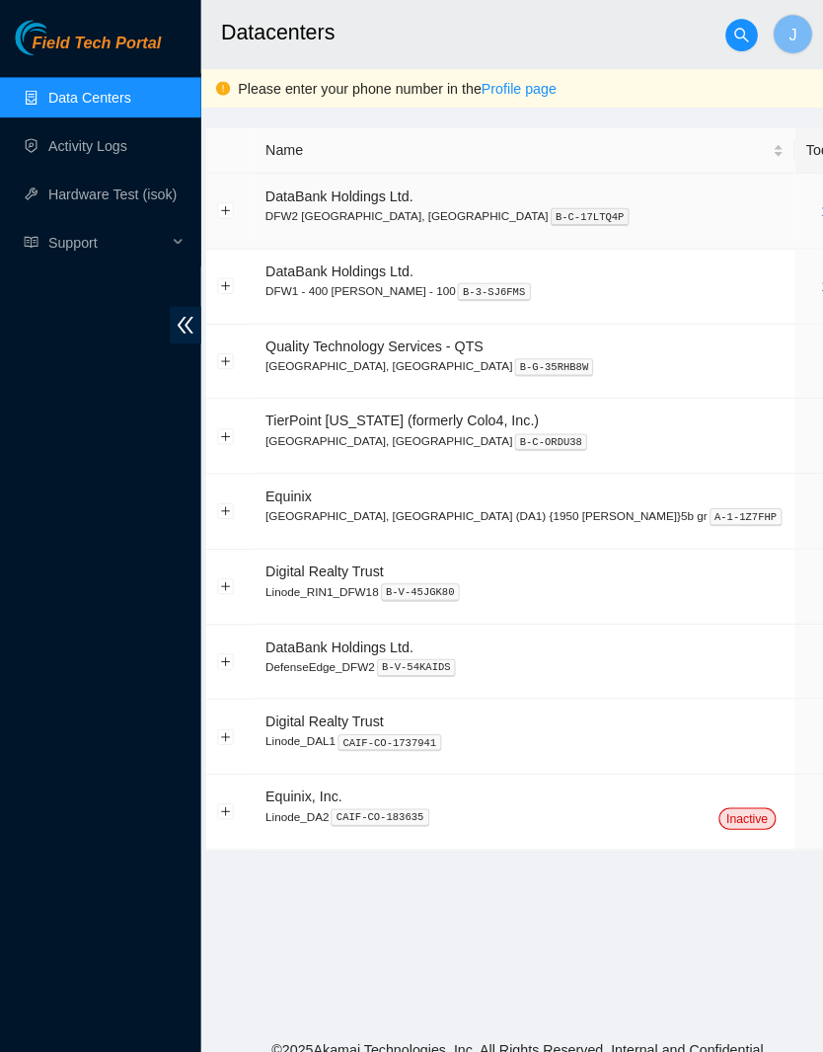 The width and height of the screenshot is (823, 1052). Describe the element at coordinates (579, 213) in the screenshot. I see `kbd: B-C-17LTQ4P` at that location.